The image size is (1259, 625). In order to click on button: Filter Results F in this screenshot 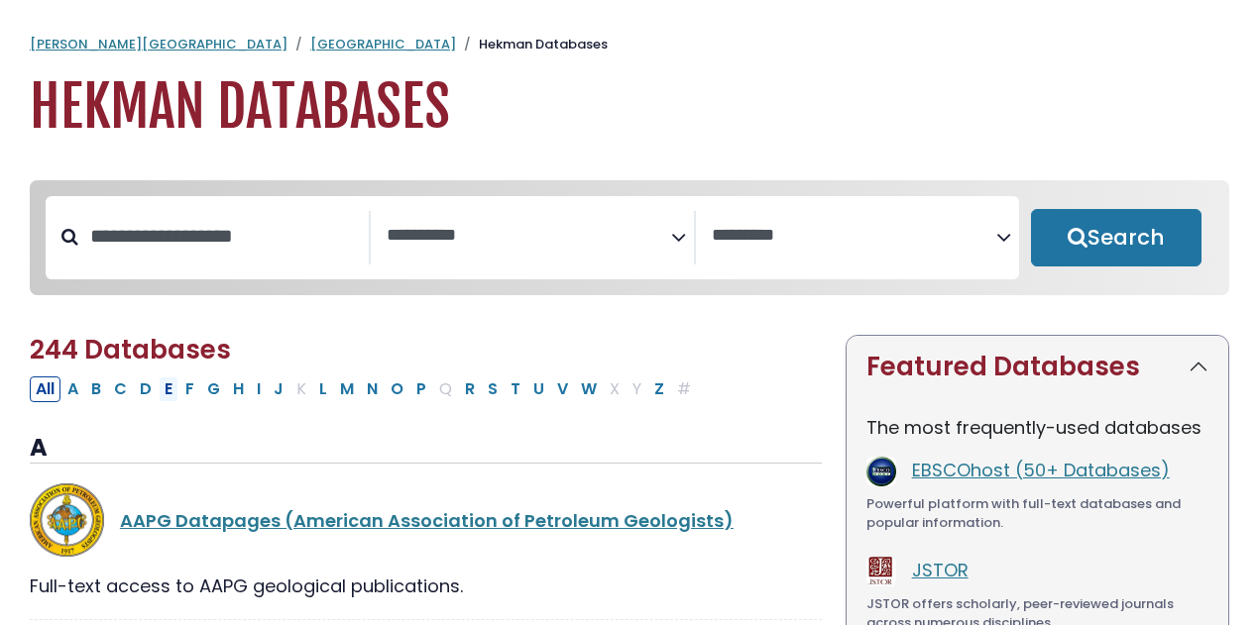, I will do `click(189, 389)`.